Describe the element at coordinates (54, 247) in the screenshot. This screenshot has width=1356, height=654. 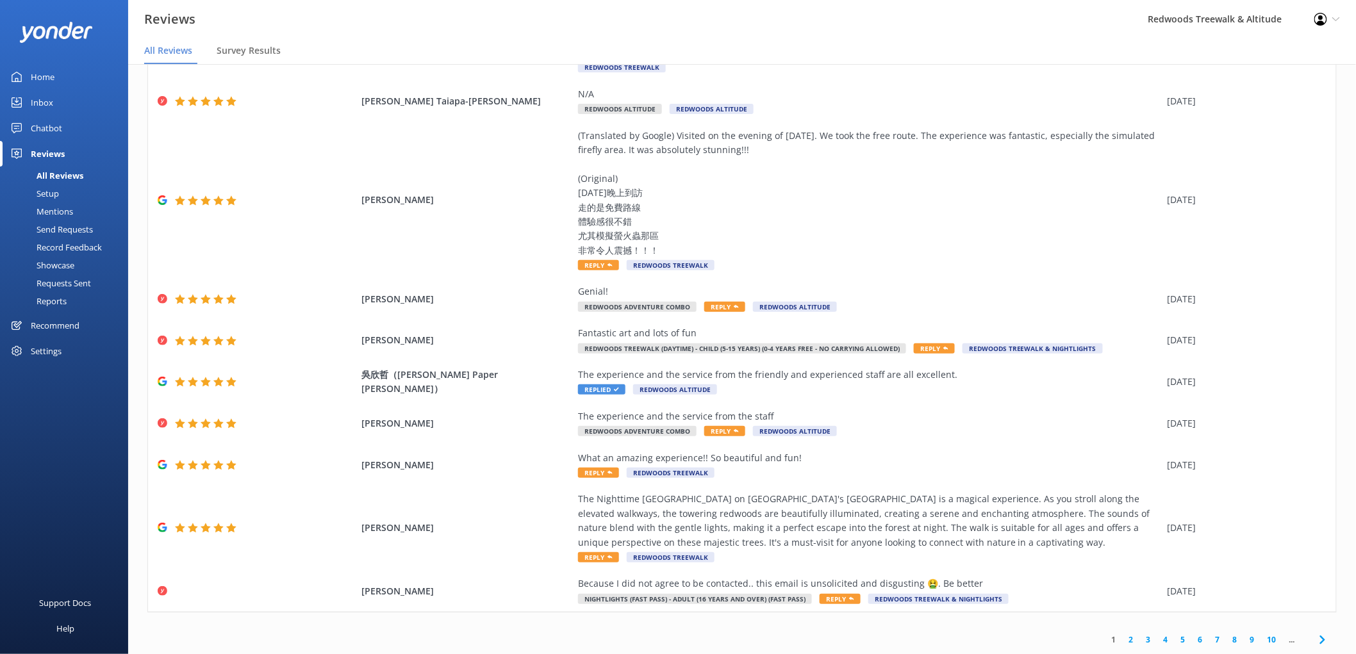
I see `div: Record Feedback` at that location.